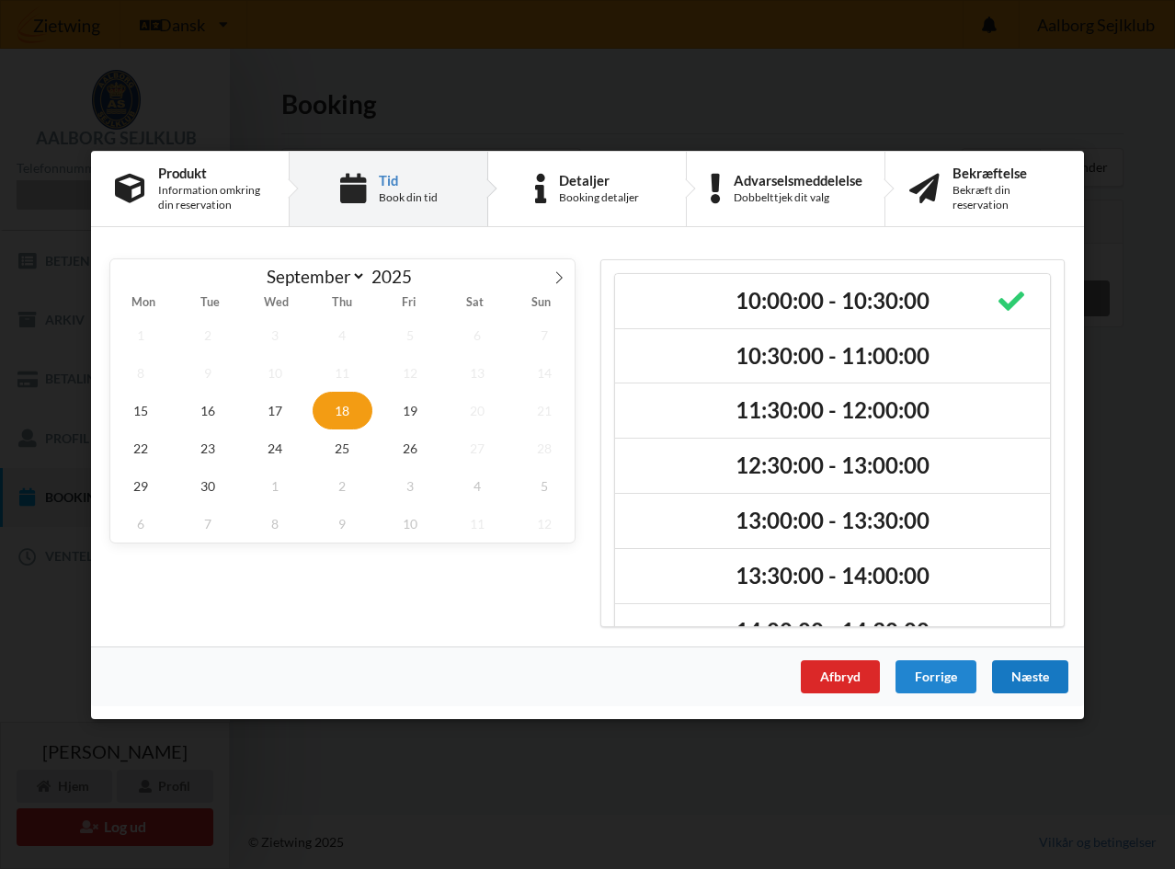  What do you see at coordinates (544, 484) in the screenshot?
I see `span: October 5, 2025` at bounding box center [544, 484].